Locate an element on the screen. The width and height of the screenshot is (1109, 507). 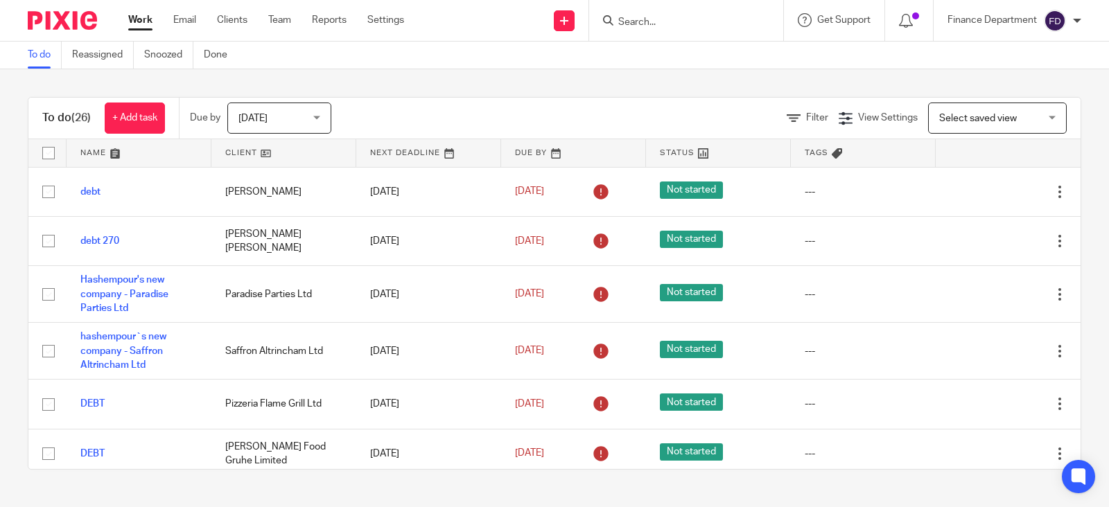
img: svg%3E is located at coordinates (1055, 21).